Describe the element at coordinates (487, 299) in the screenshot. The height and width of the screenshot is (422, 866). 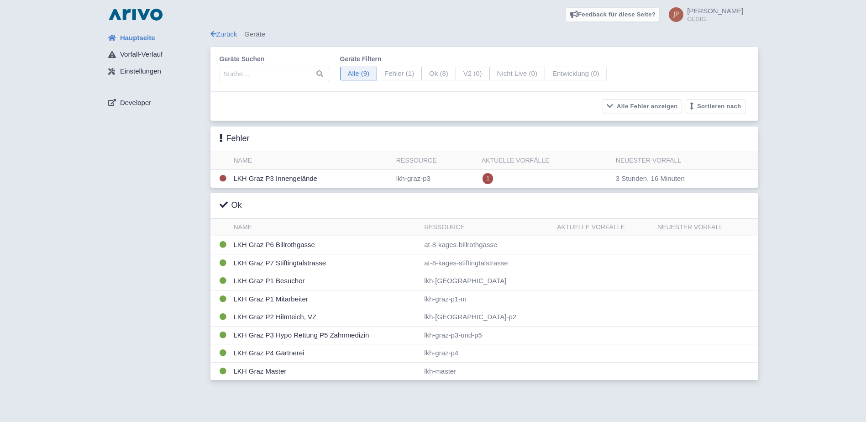
I see `td: lkh-graz-p1-m` at that location.